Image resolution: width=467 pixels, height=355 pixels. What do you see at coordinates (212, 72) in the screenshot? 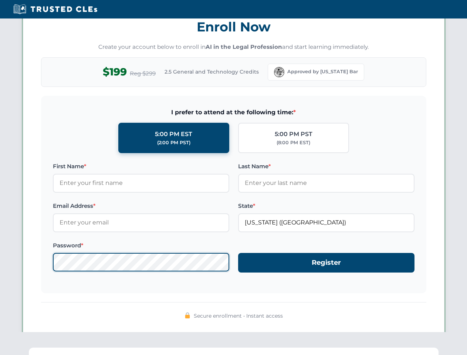
I see `span: 2.5 General and Technology Credits` at bounding box center [212, 72].